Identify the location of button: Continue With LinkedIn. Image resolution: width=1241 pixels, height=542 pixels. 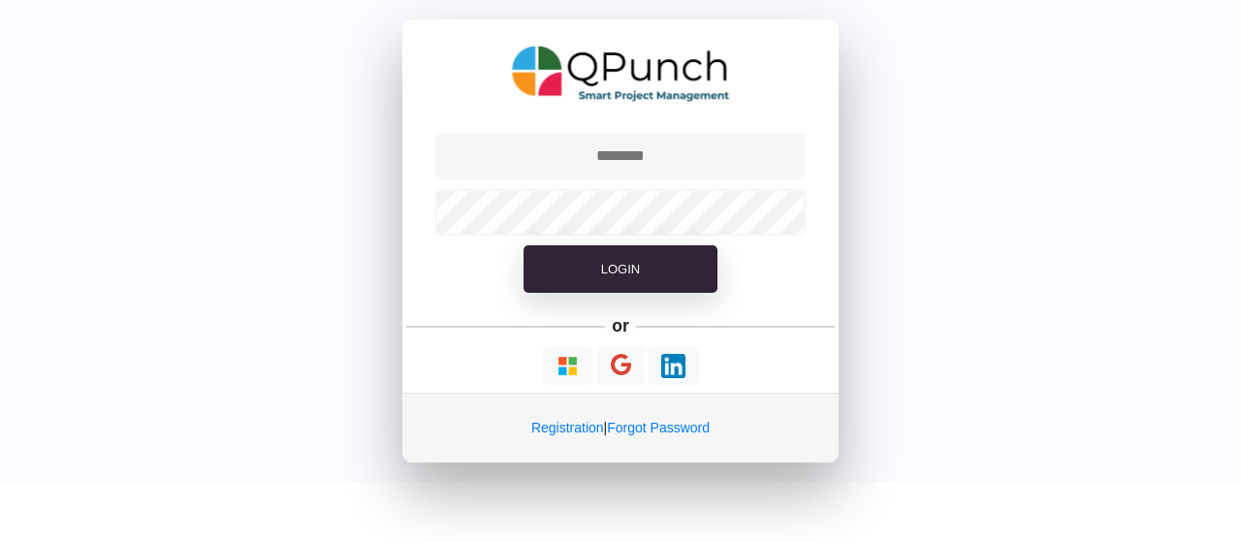
(673, 366).